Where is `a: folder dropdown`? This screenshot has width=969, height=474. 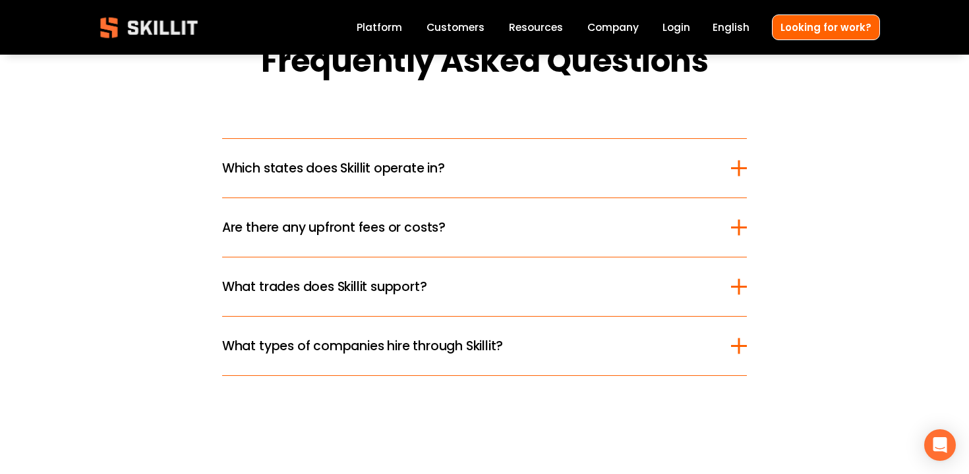 a: folder dropdown is located at coordinates (536, 27).